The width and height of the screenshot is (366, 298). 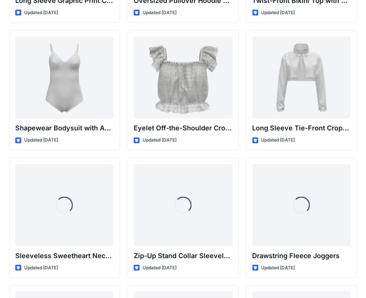 I want to click on a: Eyelet Off-the-Shoulder Crop Top with Ruffle Straps, so click(x=183, y=77).